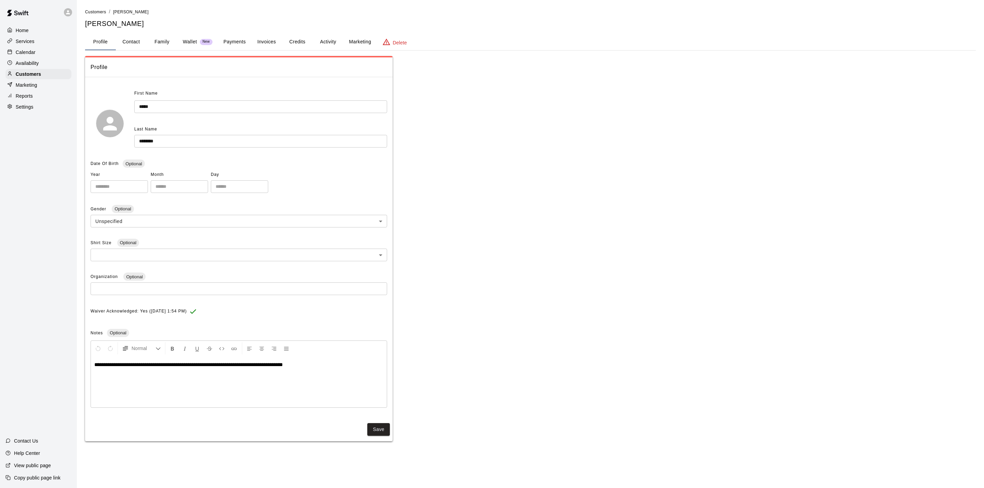 The width and height of the screenshot is (984, 488). What do you see at coordinates (274, 349) in the screenshot?
I see `button: Right Align` at bounding box center [274, 349].